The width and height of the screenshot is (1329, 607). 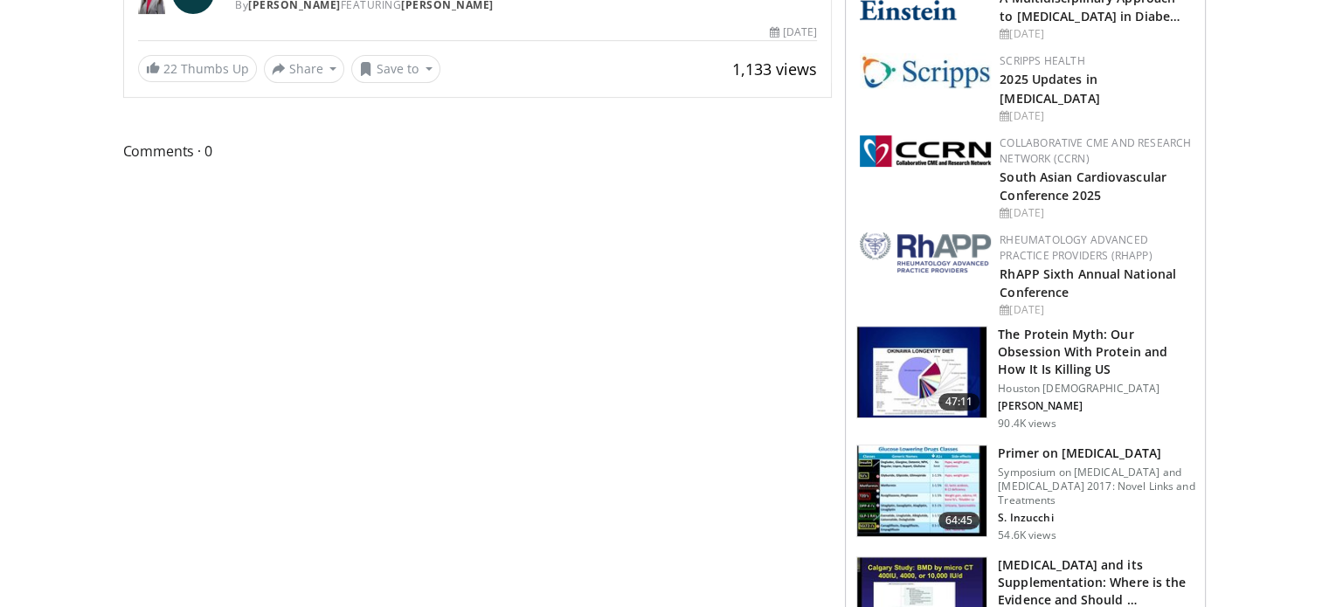 What do you see at coordinates (1094, 150) in the screenshot?
I see `a: Collaborative CME and Research Network (CCRN)` at bounding box center [1094, 150].